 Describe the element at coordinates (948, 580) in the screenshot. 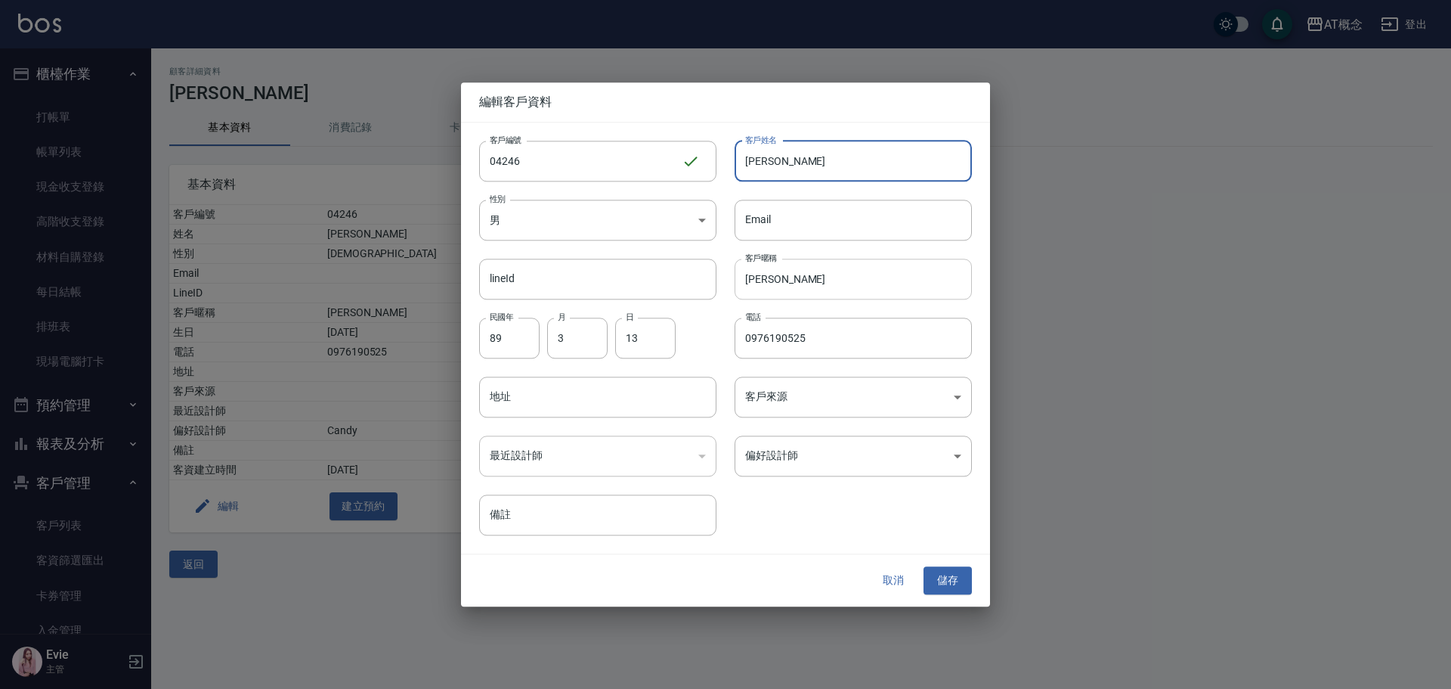

I see `button: 儲存` at that location.